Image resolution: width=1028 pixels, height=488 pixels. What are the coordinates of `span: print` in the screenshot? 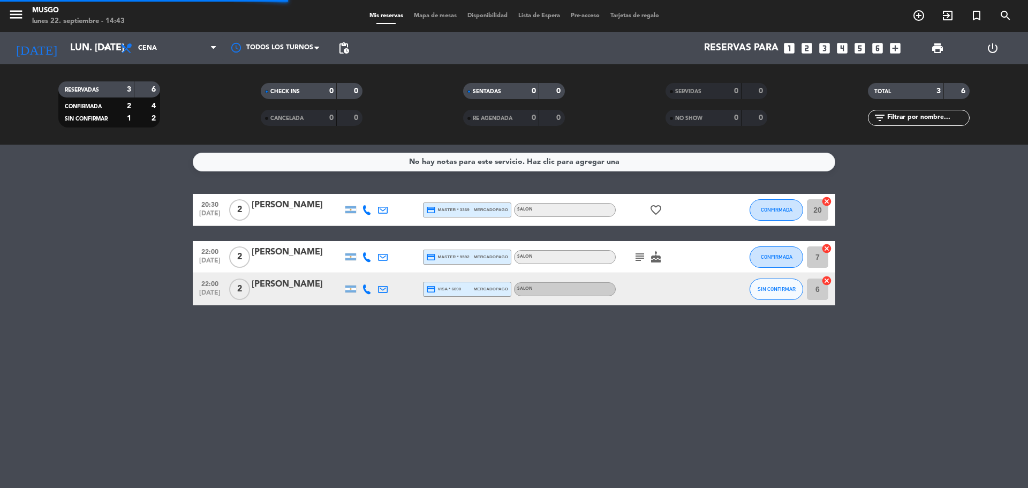 It's located at (938, 48).